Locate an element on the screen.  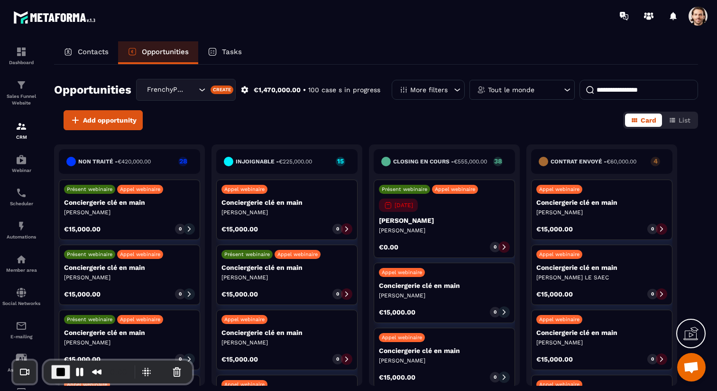
p: CRM is located at coordinates (21, 137).